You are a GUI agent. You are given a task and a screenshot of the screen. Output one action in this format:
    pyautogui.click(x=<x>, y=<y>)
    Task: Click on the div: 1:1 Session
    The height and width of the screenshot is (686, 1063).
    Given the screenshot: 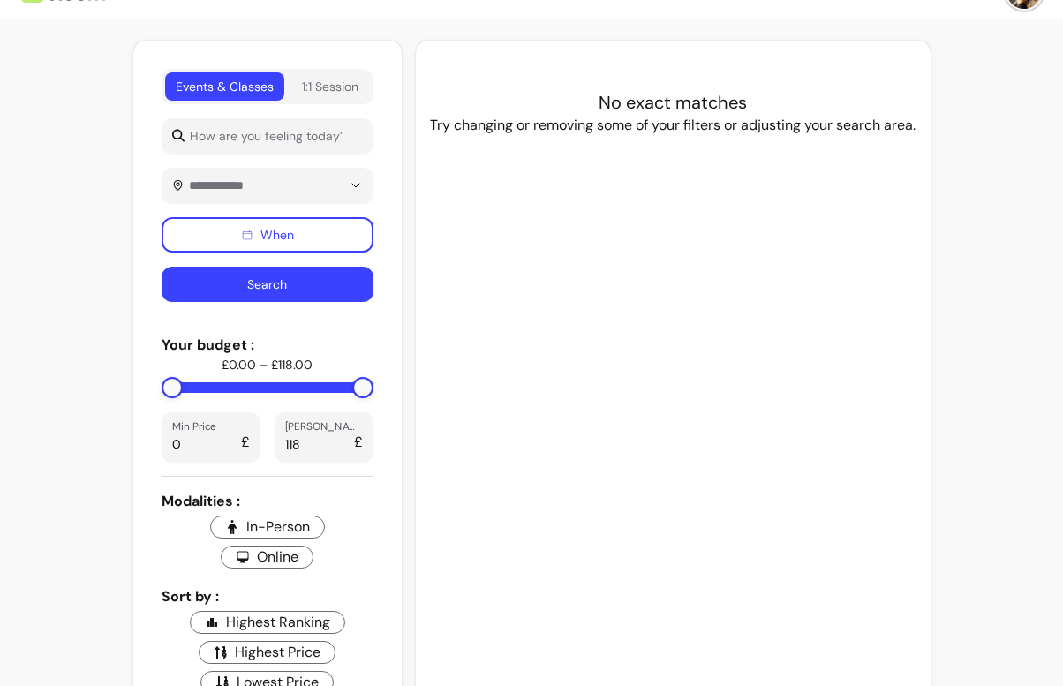 What is the action you would take?
    pyautogui.click(x=330, y=87)
    